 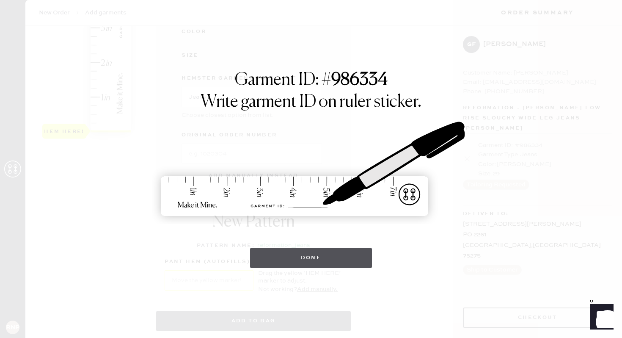 I want to click on img: ruler-sticker-sharpie.svg, so click(x=311, y=169).